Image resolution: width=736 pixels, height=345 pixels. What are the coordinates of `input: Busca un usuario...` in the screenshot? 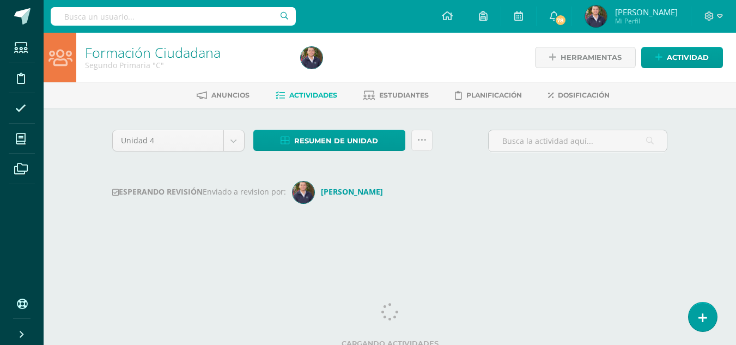 It's located at (173, 16).